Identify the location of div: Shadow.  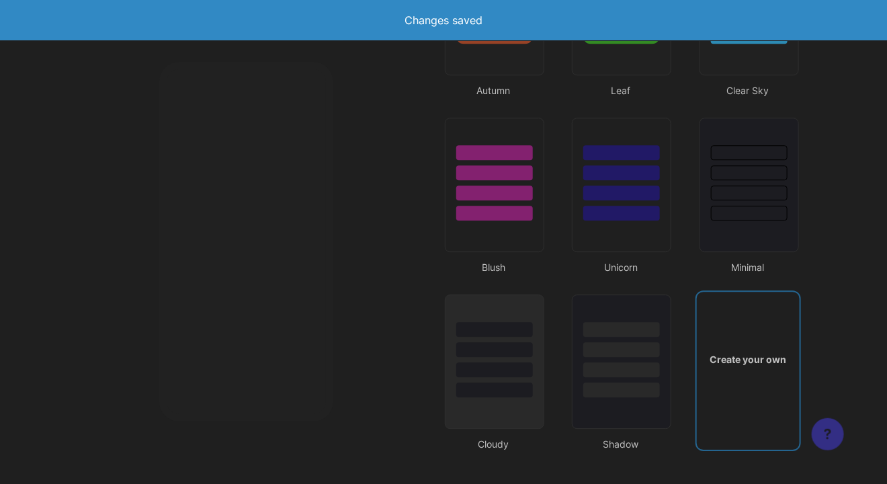
(620, 444).